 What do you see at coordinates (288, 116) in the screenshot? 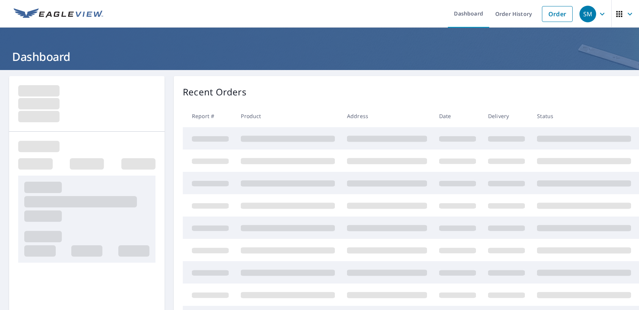
I see `th: Product` at bounding box center [288, 116].